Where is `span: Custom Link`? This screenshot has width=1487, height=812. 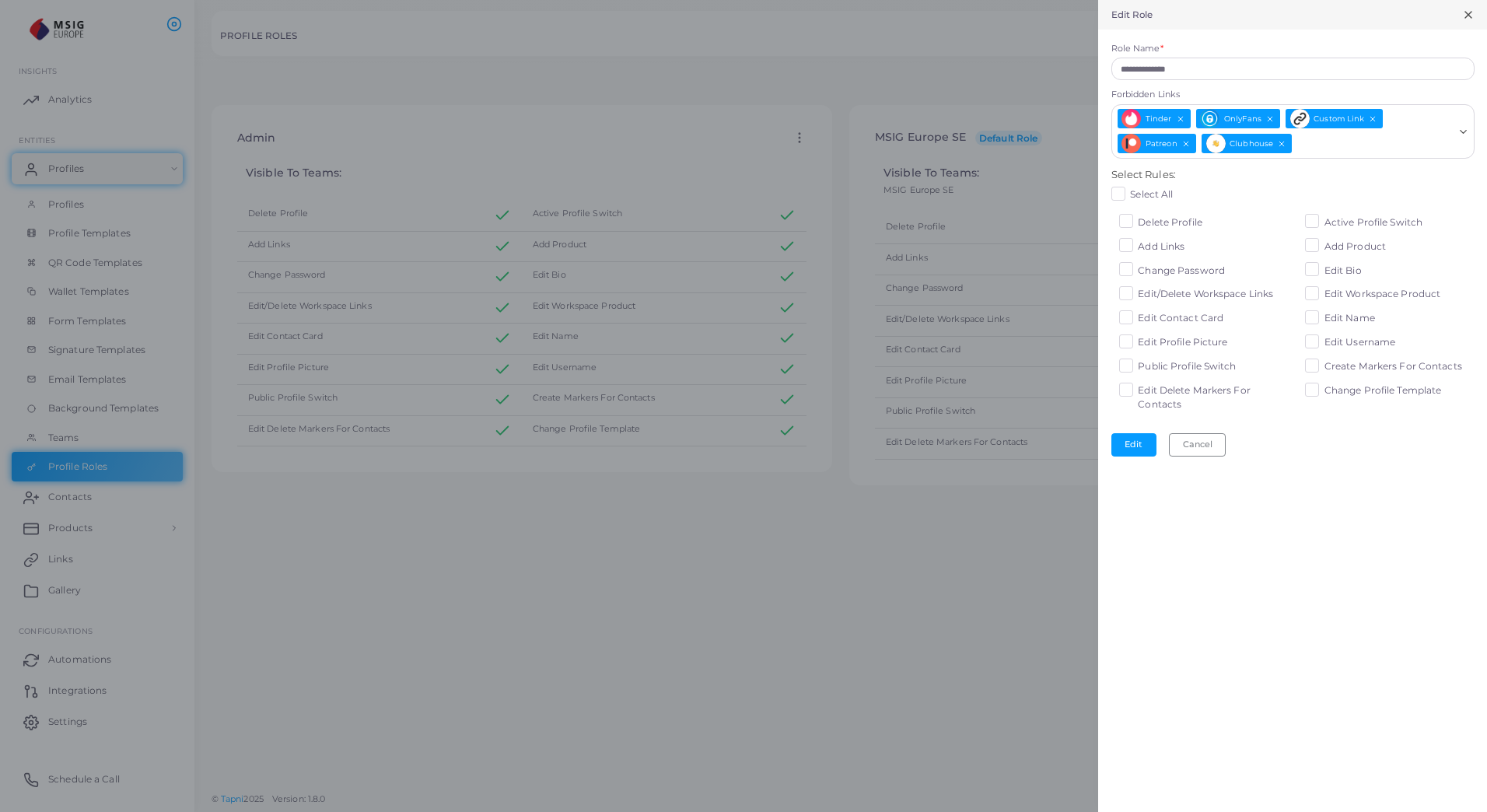
span: Custom Link is located at coordinates (1339, 119).